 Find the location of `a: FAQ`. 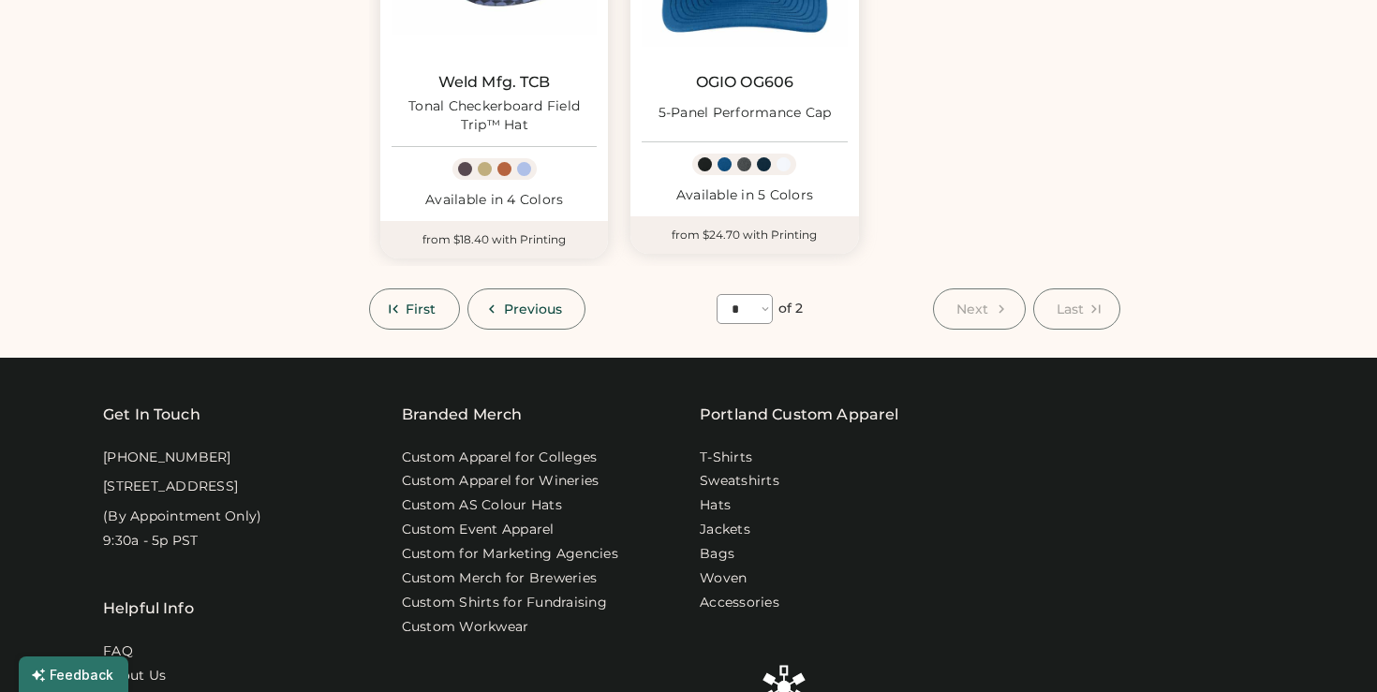

a: FAQ is located at coordinates (118, 652).